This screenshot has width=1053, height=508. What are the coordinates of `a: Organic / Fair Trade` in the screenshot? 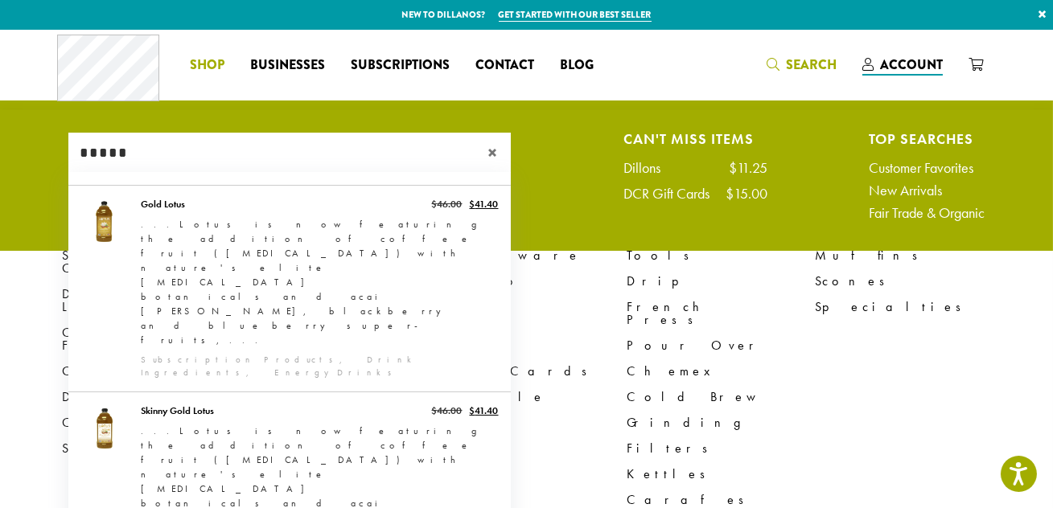 It's located at (157, 340).